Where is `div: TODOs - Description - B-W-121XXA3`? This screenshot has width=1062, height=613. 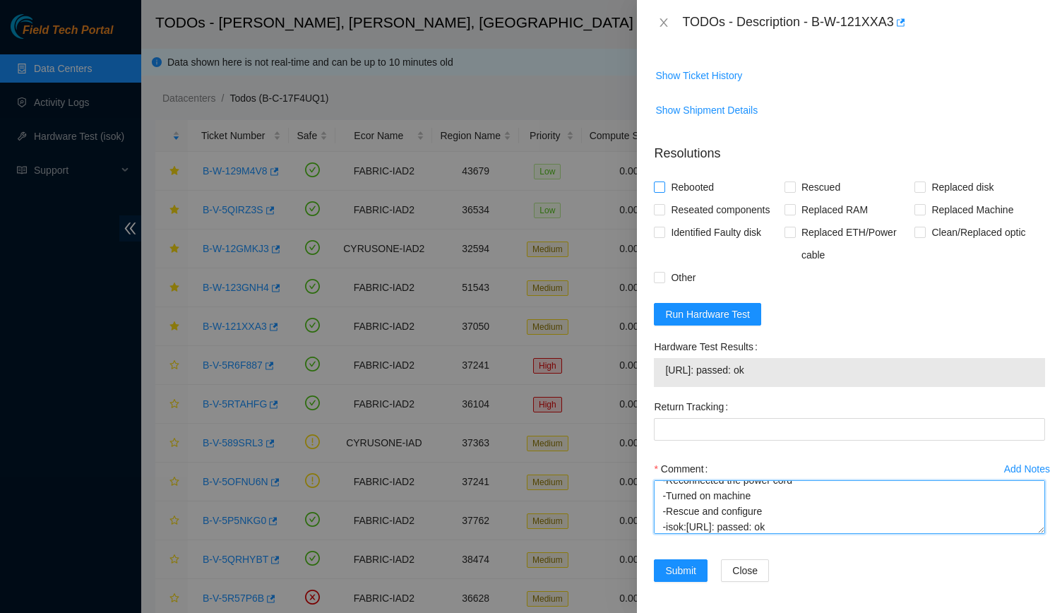
div: TODOs - Description - B-W-121XXA3 is located at coordinates (864, 23).